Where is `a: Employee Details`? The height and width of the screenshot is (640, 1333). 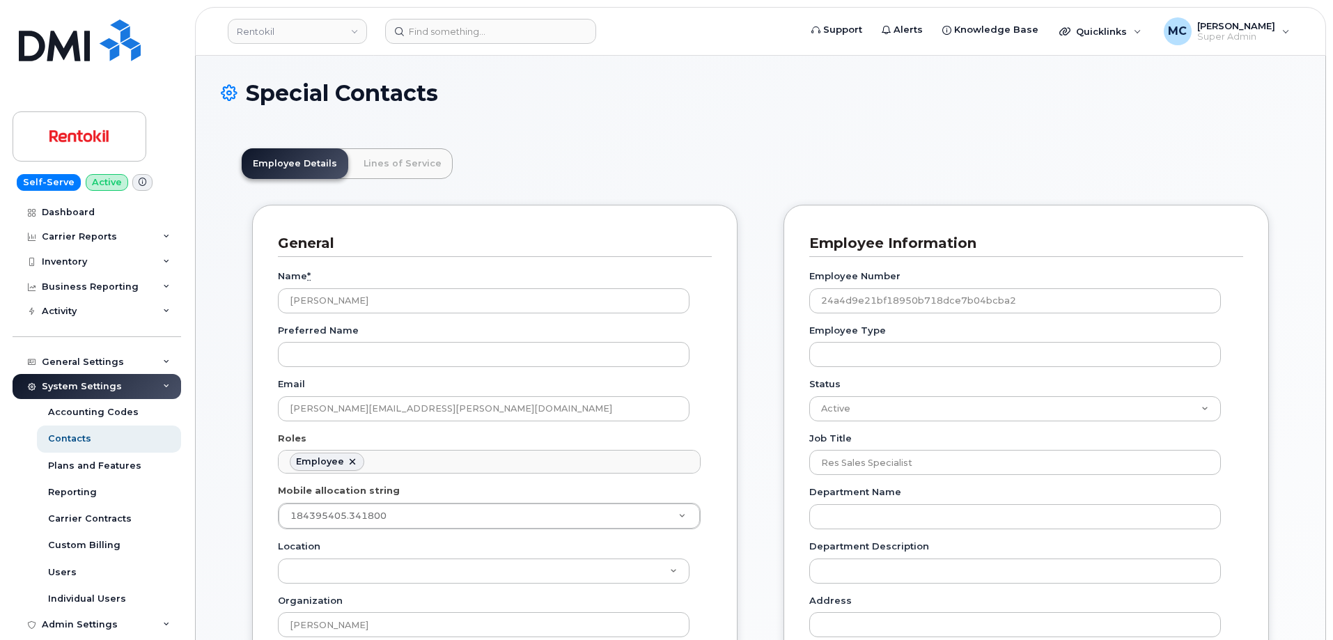
a: Employee Details is located at coordinates (295, 164).